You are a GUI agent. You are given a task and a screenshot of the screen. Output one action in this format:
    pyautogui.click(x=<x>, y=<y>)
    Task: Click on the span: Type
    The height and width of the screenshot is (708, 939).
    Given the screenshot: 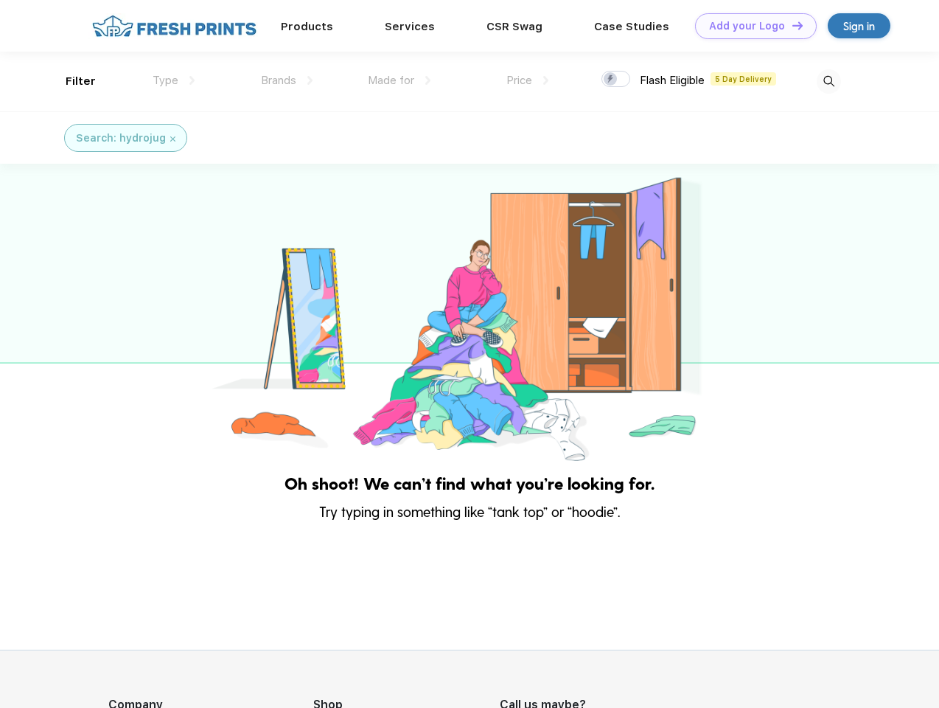 What is the action you would take?
    pyautogui.click(x=165, y=80)
    